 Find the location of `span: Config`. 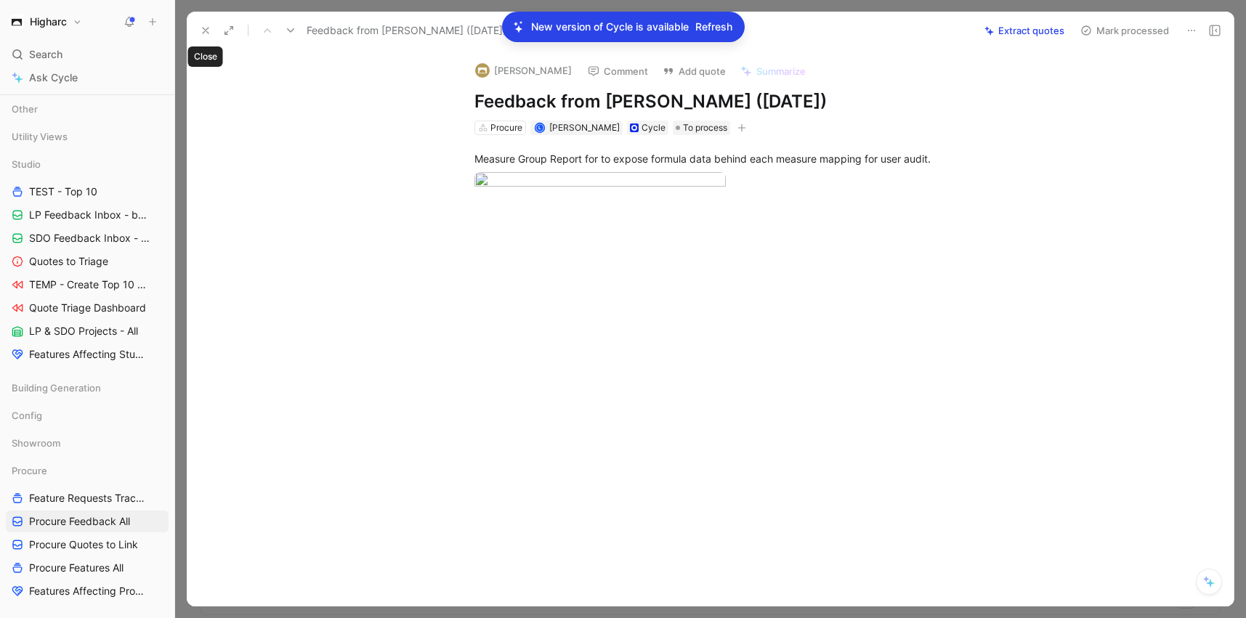

span: Config is located at coordinates (27, 416).